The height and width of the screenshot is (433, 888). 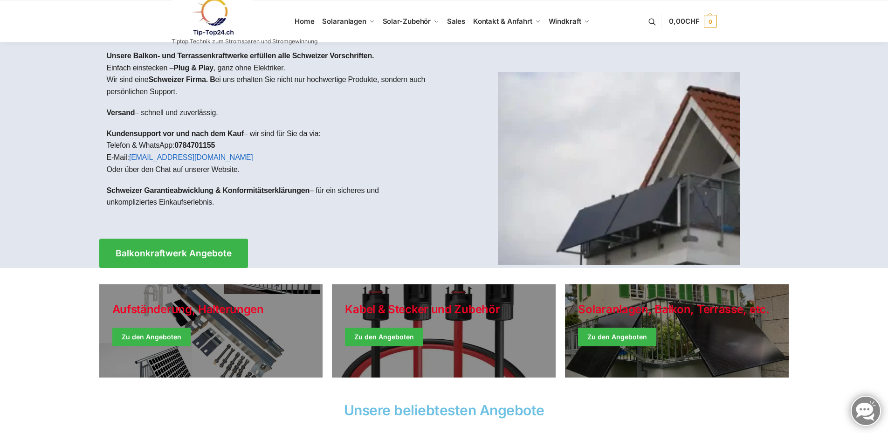 I want to click on p: – für ein sicheres und unkompliziertes Einkaufserlebnis., so click(x=272, y=196).